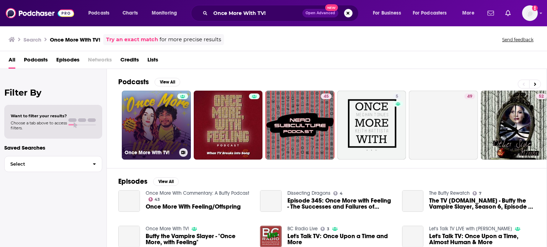 Image resolution: width=547 pixels, height=247 pixels. What do you see at coordinates (535, 8) in the screenshot?
I see `svg: Add a profile image` at bounding box center [535, 8].